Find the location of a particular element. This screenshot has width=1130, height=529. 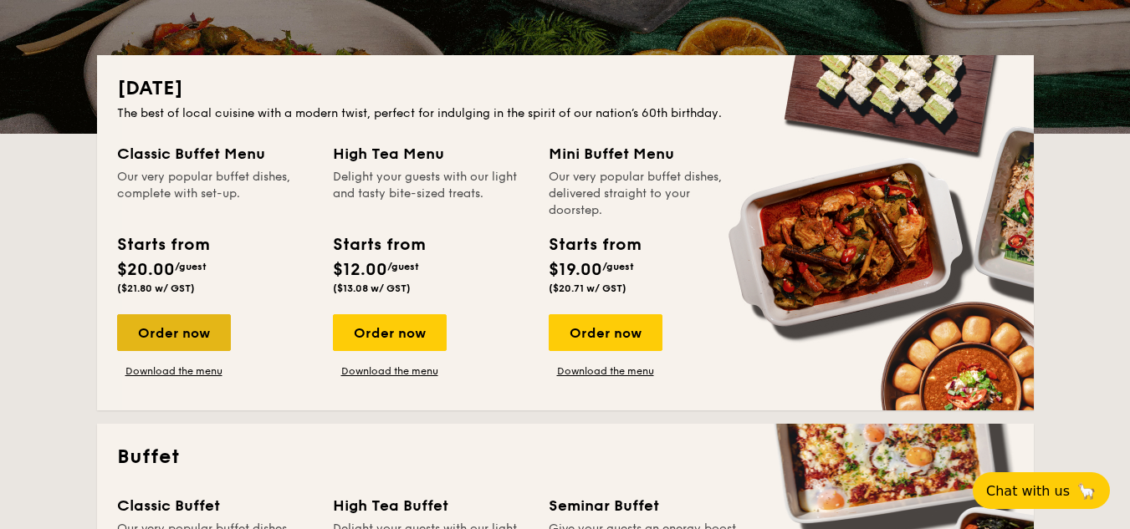

div: Seminar Buffet is located at coordinates (646, 506).